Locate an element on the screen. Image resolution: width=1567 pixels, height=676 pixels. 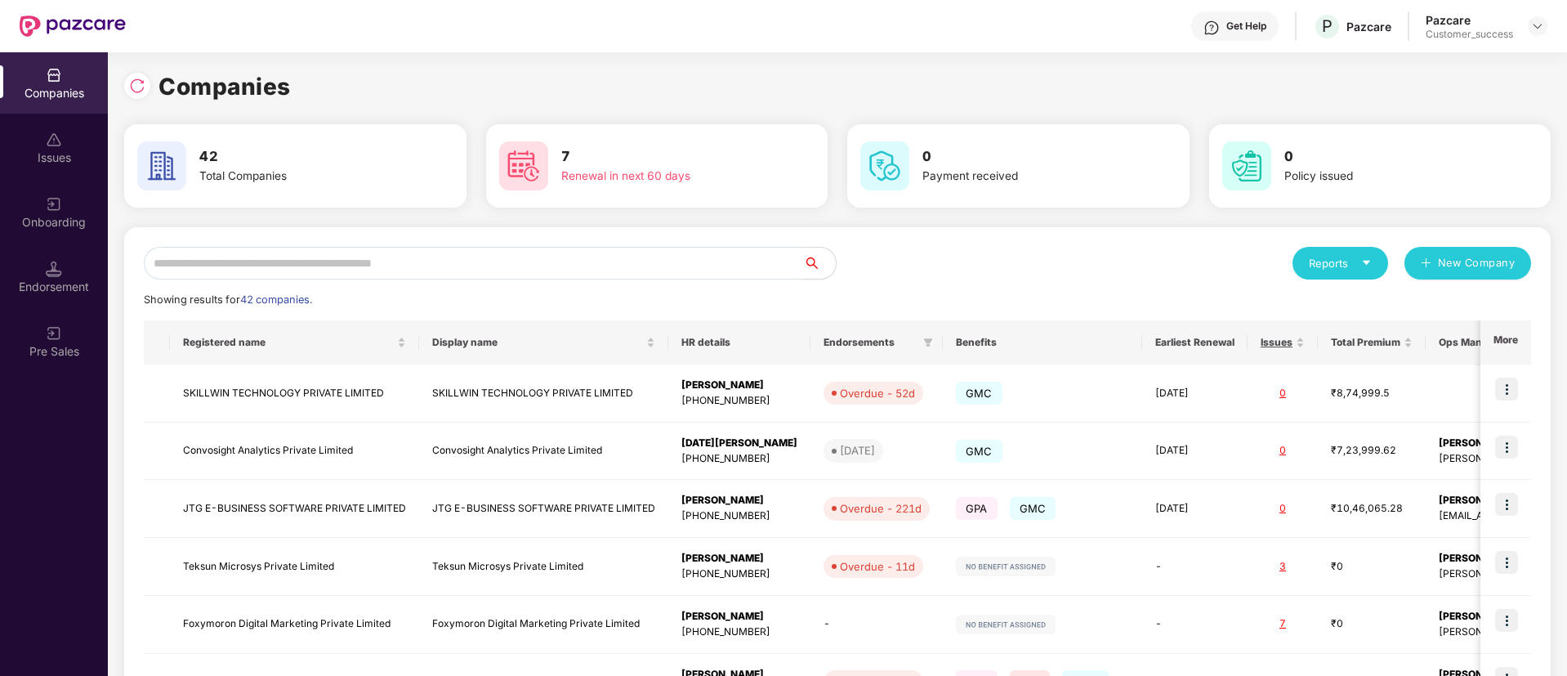
th: Benefits is located at coordinates (1043, 342).